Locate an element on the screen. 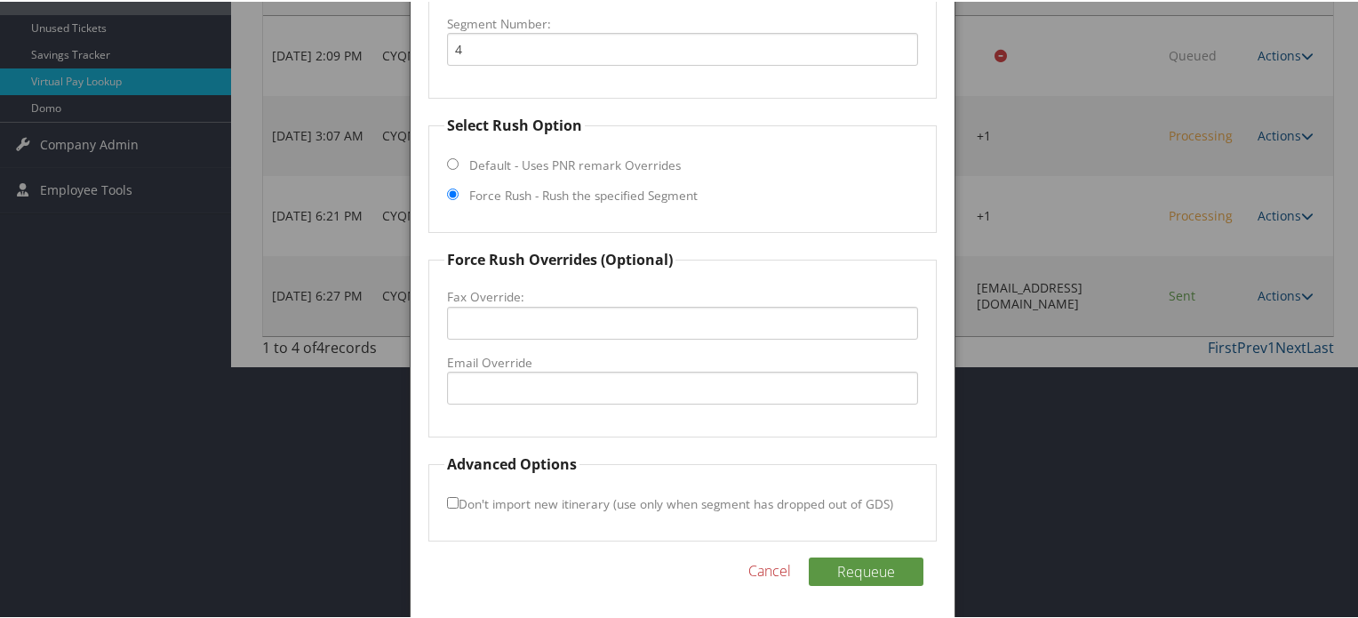  label: Email Override is located at coordinates (683, 361).